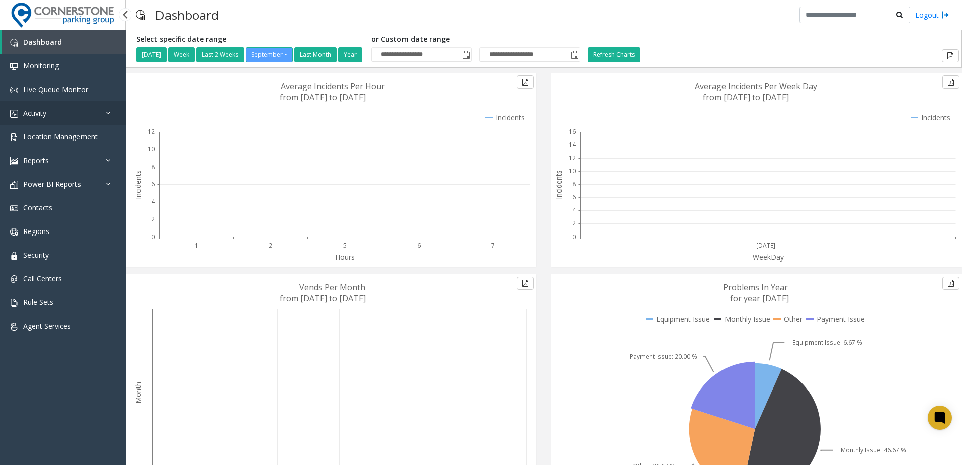 The image size is (962, 465). I want to click on text: Vends Per Month, so click(332, 287).